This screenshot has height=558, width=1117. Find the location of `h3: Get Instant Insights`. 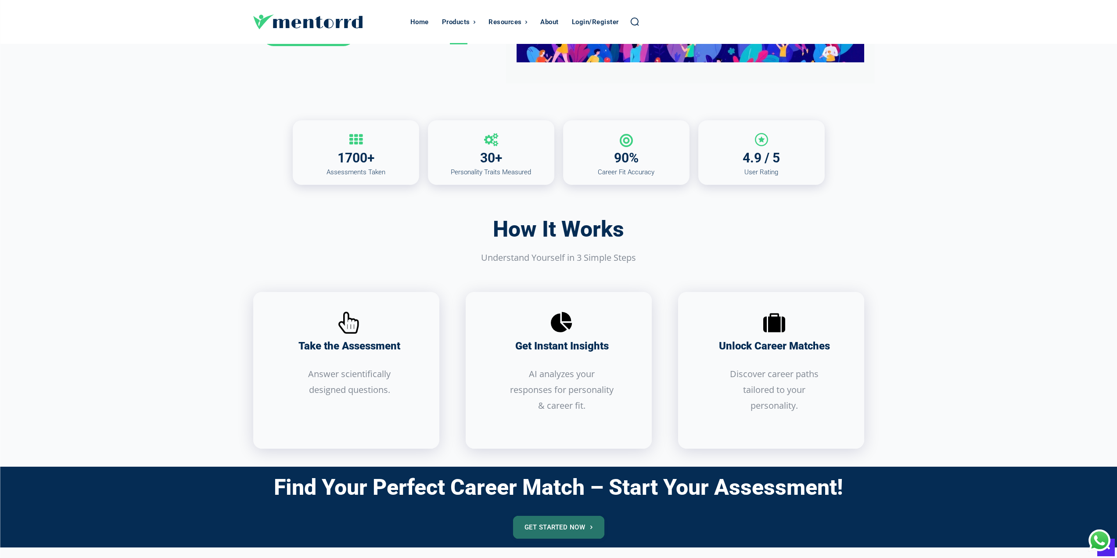

h3: Get Instant Insights is located at coordinates (562, 346).